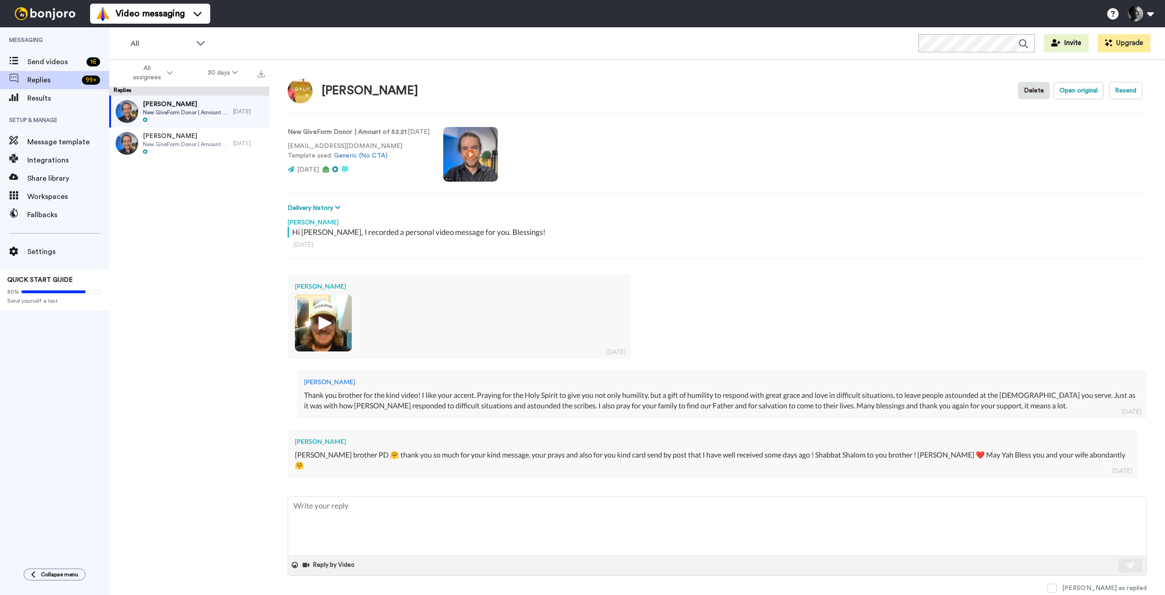 The image size is (1165, 595). Describe the element at coordinates (300, 91) in the screenshot. I see `img: Image of Clément Rieux` at that location.